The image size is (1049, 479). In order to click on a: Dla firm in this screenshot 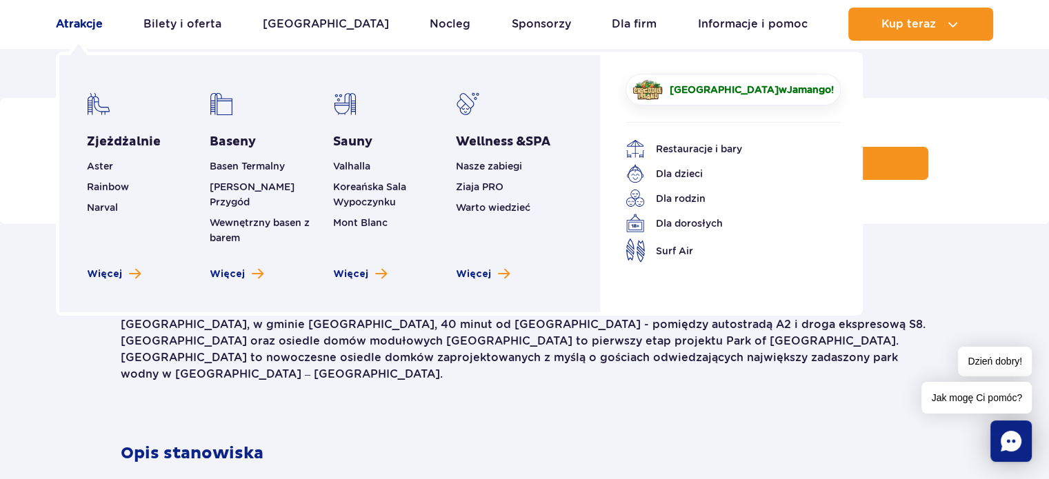, I will do `click(634, 24)`.